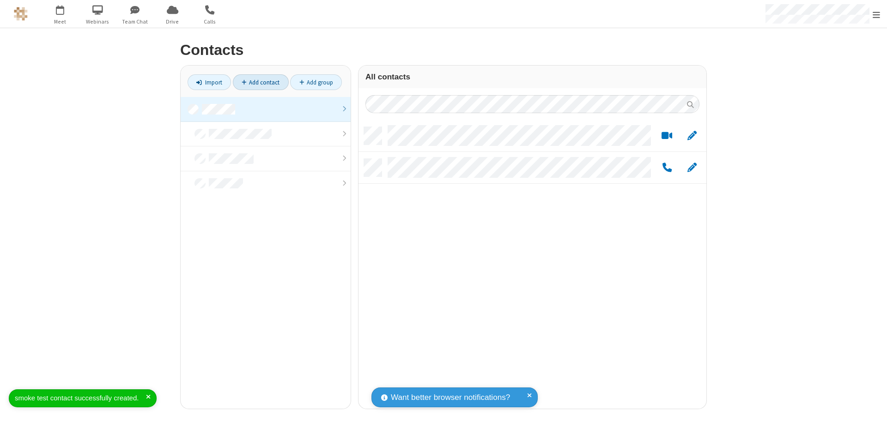  I want to click on a: Import, so click(209, 82).